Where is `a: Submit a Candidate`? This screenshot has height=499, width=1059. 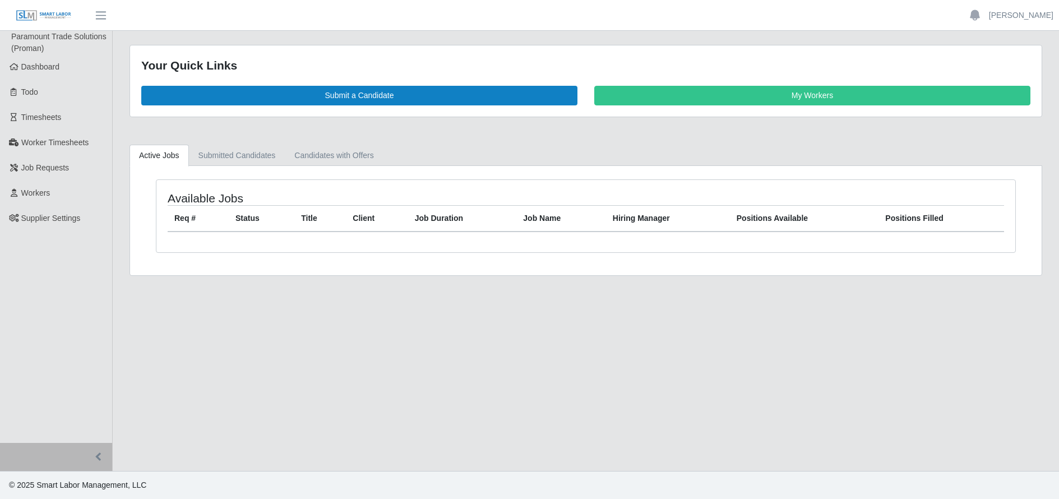
a: Submit a Candidate is located at coordinates (359, 95).